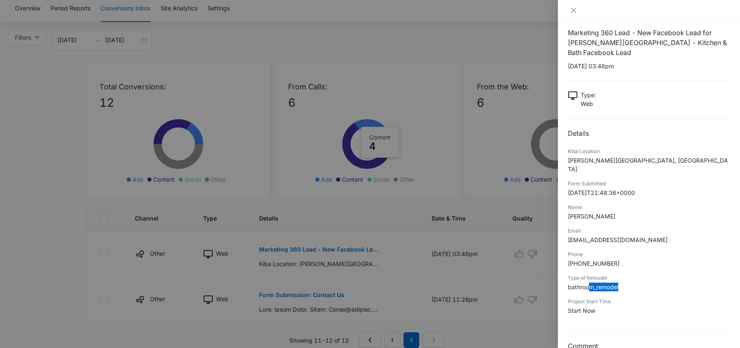 Image resolution: width=740 pixels, height=348 pixels. I want to click on div: Form Submitted, so click(649, 184).